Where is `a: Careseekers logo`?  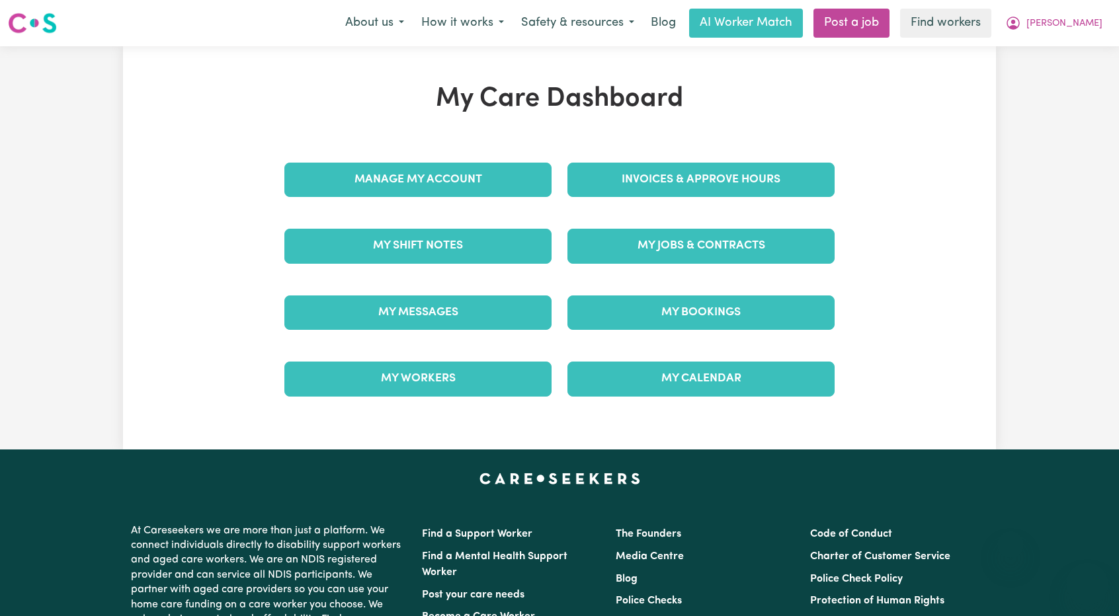
a: Careseekers logo is located at coordinates (32, 23).